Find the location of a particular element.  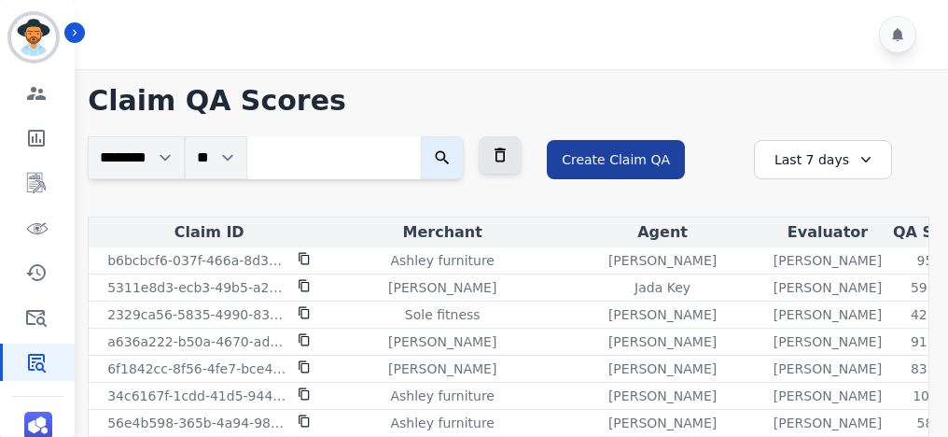

p: Jada Key is located at coordinates (663, 287).